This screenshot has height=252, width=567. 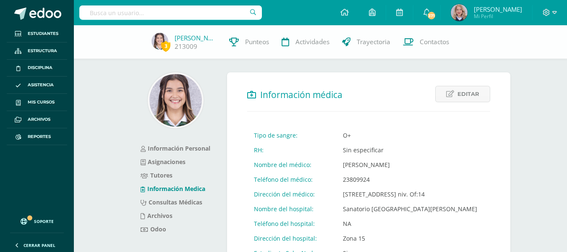 What do you see at coordinates (410, 135) in the screenshot?
I see `td: O+` at bounding box center [410, 135].